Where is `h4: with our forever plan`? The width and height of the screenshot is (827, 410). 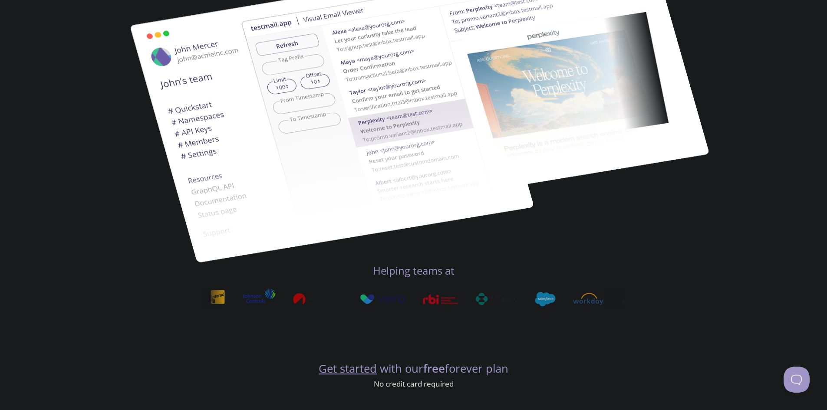 h4: with our forever plan is located at coordinates (414, 369).